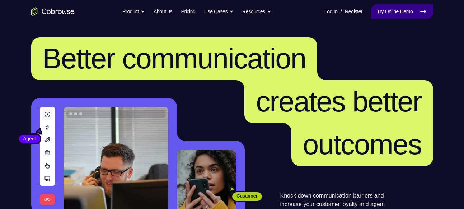  Describe the element at coordinates (188, 11) in the screenshot. I see `a: Pricing` at that location.